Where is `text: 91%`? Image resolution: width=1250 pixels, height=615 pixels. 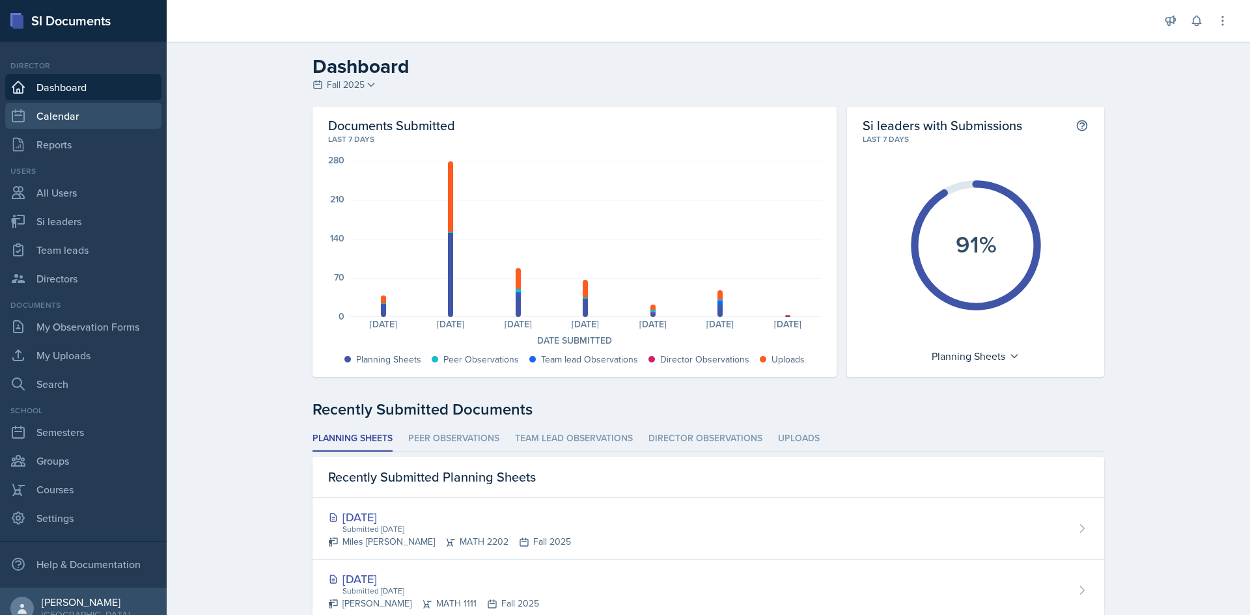 text: 91% is located at coordinates (975, 244).